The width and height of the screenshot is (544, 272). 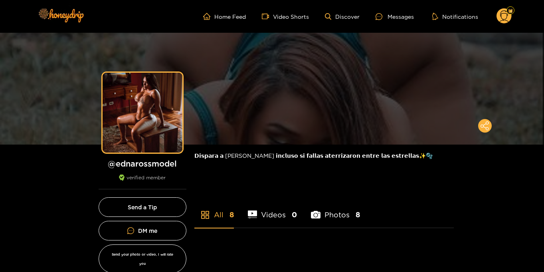 I want to click on li: Videos, so click(x=273, y=210).